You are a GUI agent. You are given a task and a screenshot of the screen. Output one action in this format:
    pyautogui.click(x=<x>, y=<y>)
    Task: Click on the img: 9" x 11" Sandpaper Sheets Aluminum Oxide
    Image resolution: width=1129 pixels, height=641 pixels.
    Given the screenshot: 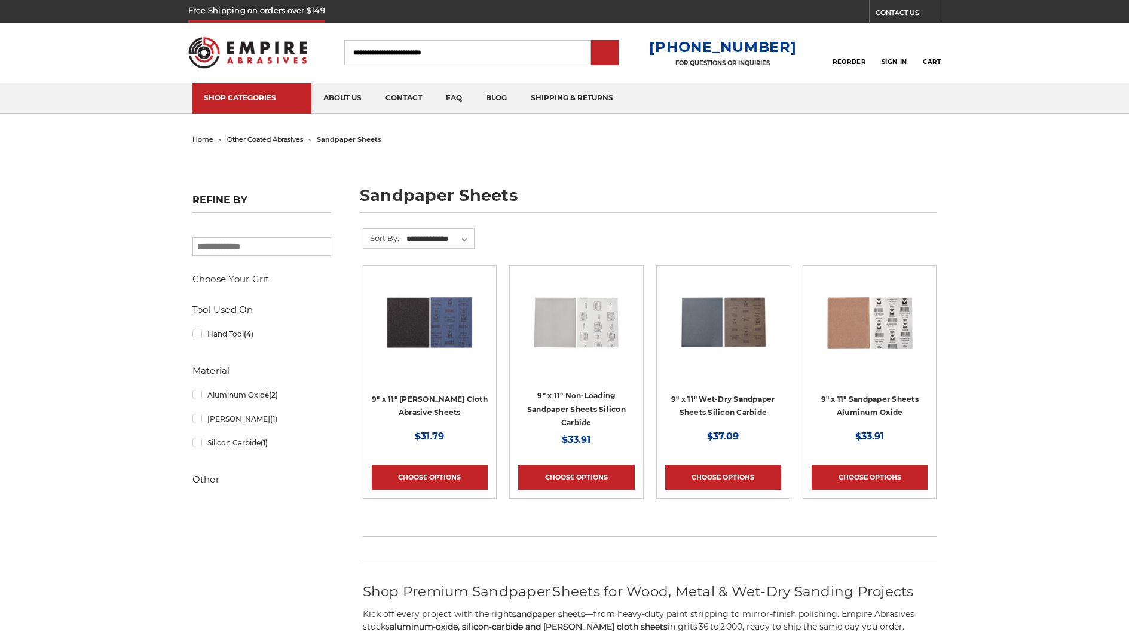 What is the action you would take?
    pyautogui.click(x=870, y=322)
    